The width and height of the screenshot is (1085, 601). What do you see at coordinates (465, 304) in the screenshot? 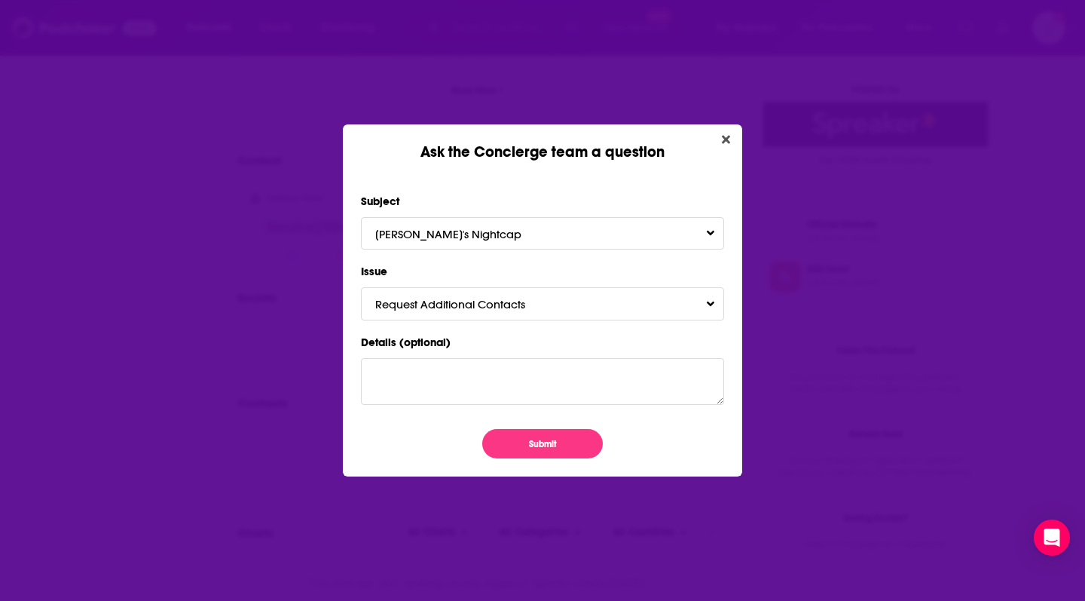
I see `span: Request Additional Contacts` at bounding box center [465, 304].